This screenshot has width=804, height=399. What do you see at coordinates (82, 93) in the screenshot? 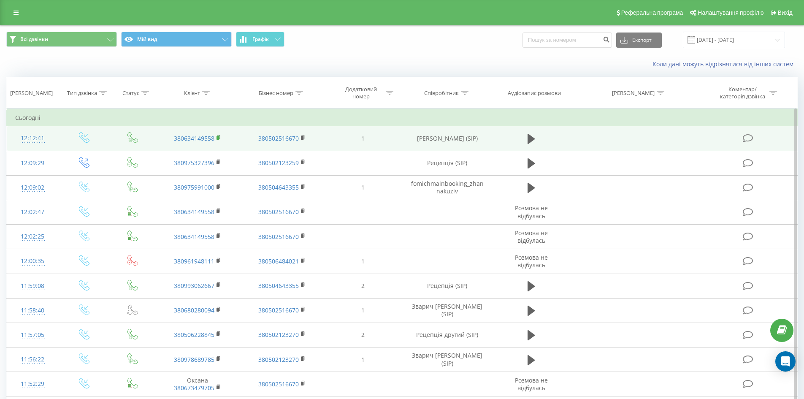
I see `div: Тип дзвінка` at bounding box center [82, 93].